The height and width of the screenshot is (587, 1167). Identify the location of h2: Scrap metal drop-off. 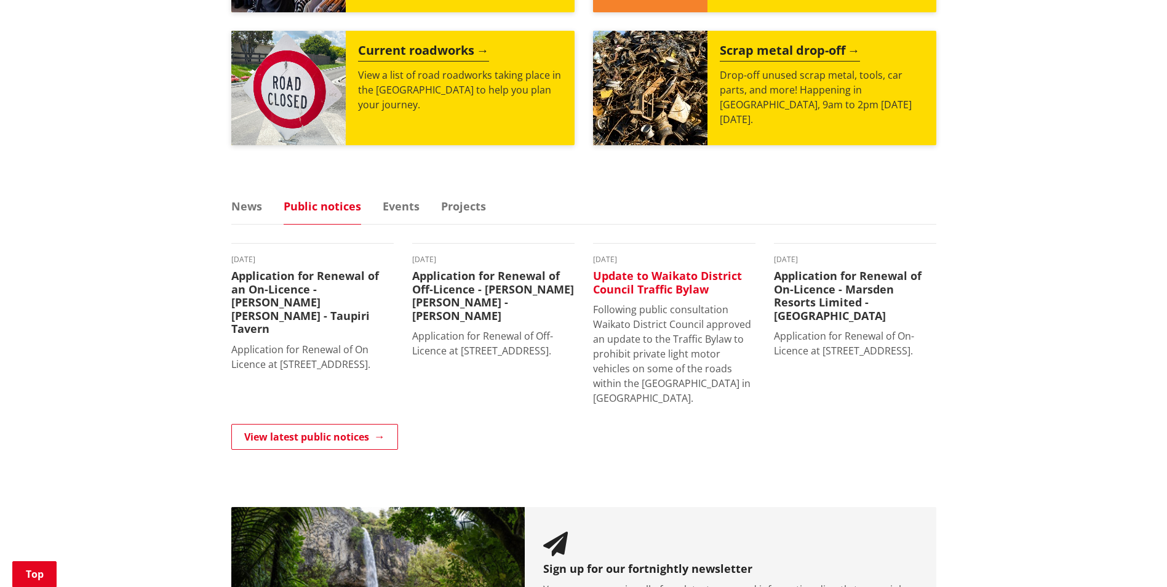
(790, 52).